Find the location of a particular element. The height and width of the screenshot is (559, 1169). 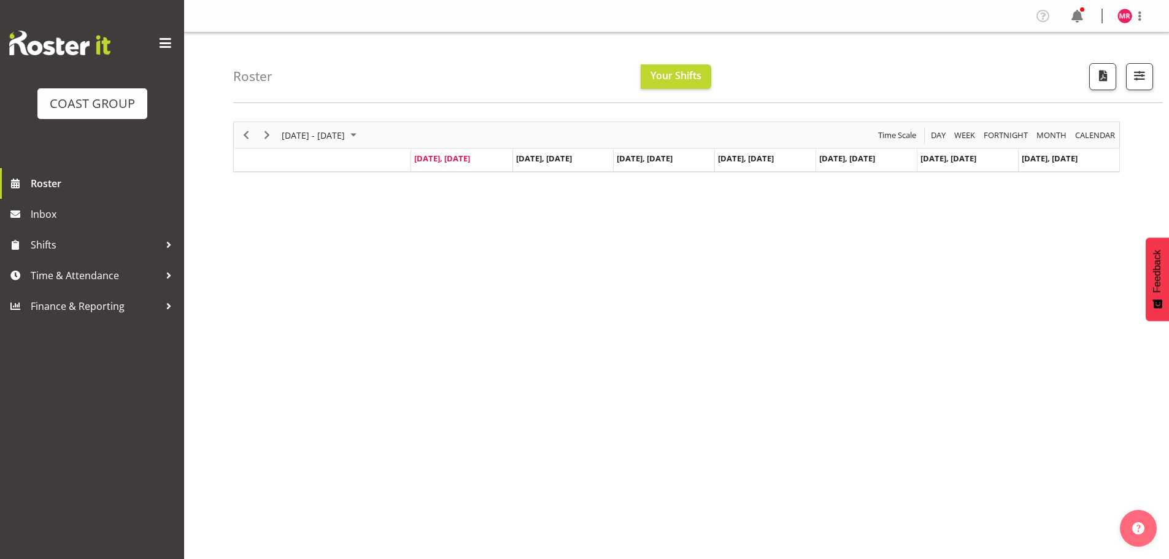

button: Feedback - Show survey is located at coordinates (1158, 279).